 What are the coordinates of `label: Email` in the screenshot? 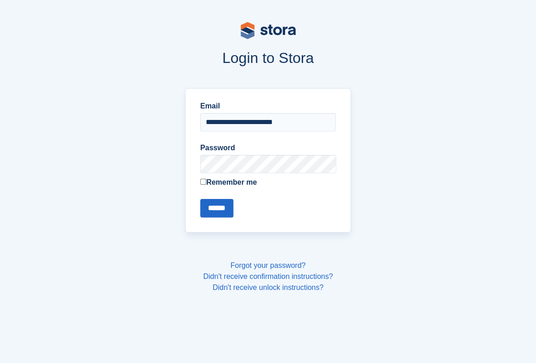 It's located at (268, 106).